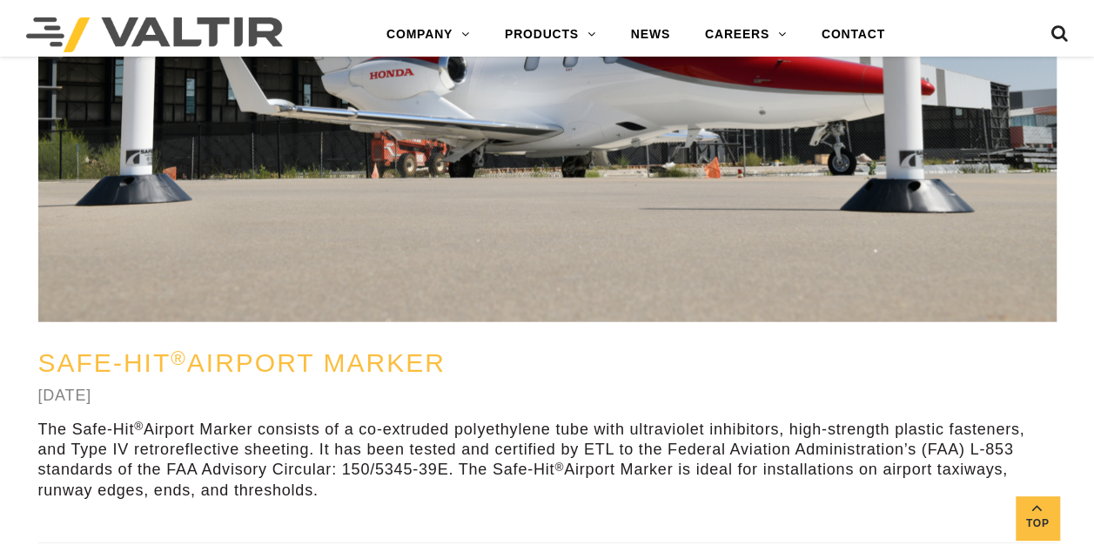 Image resolution: width=1094 pixels, height=559 pixels. What do you see at coordinates (746, 35) in the screenshot?
I see `a: CAREERS` at bounding box center [746, 35].